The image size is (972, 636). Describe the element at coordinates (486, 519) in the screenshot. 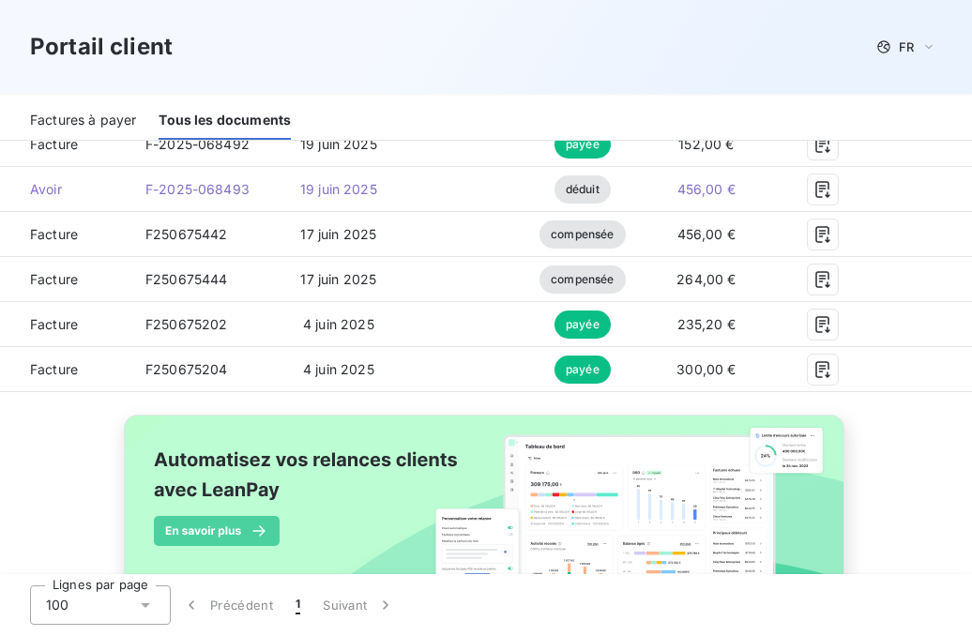

I see `img: banner` at that location.